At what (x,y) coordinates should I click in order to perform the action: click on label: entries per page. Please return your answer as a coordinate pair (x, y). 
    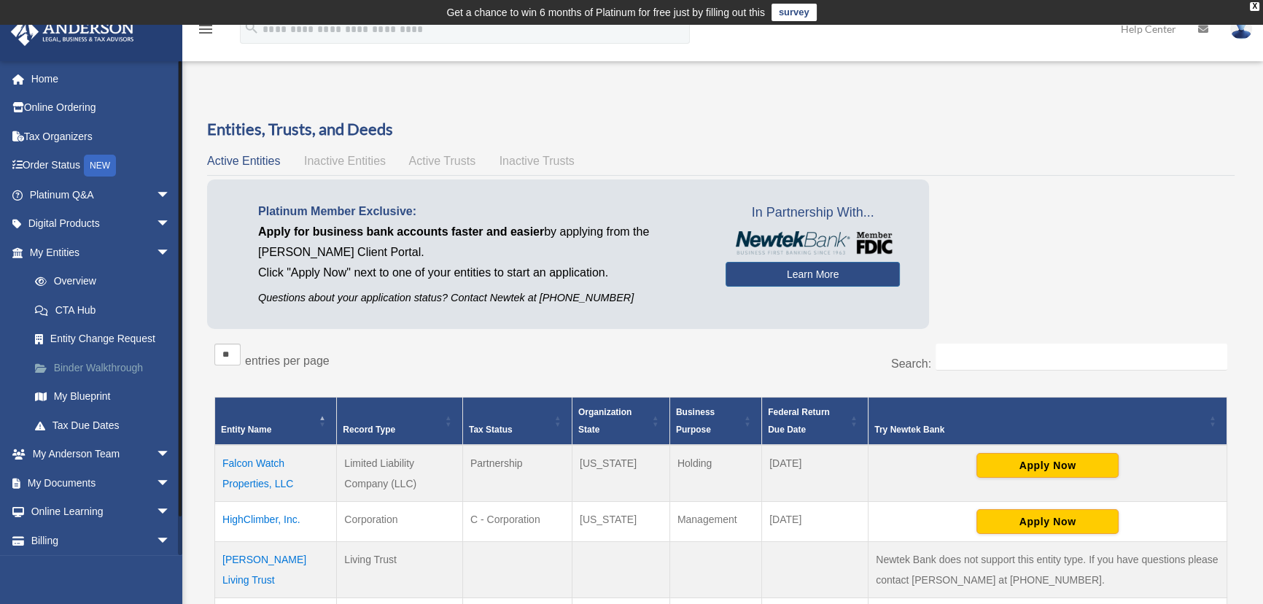
    Looking at the image, I should click on (287, 360).